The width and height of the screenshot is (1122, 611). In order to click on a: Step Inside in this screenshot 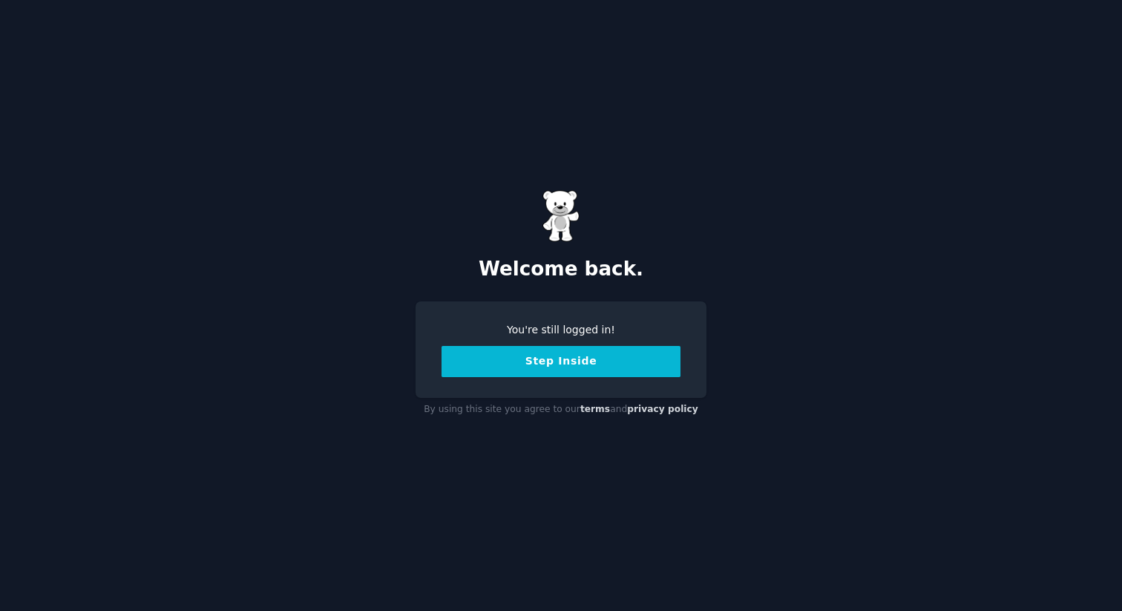, I will do `click(561, 361)`.